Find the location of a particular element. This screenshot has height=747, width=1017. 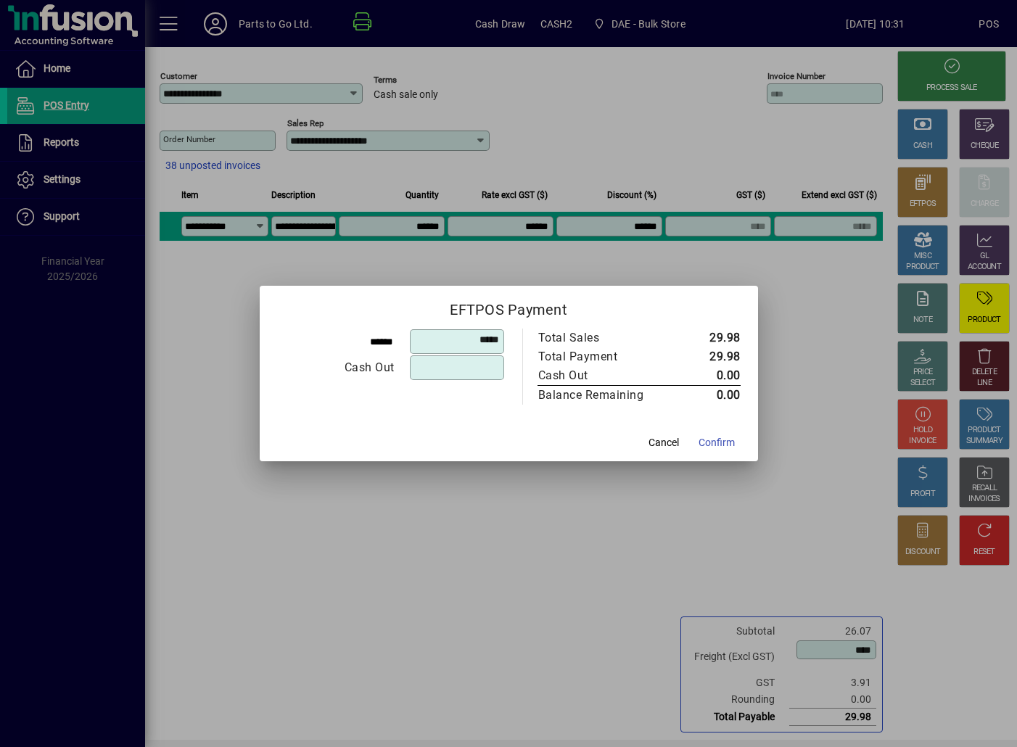

h2: EFTPOS Payment is located at coordinates (509, 307).